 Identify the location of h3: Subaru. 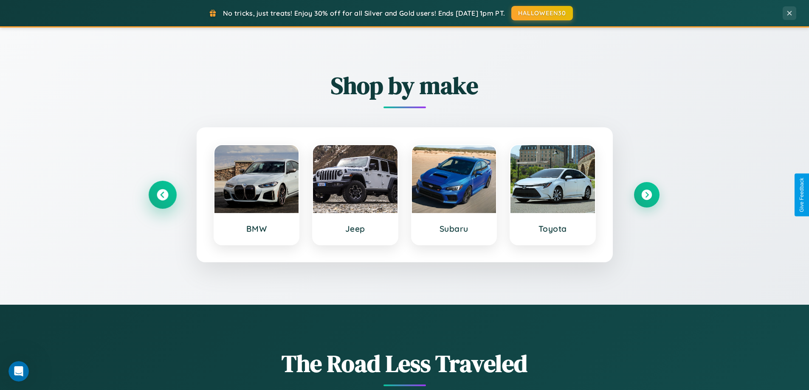
(454, 229).